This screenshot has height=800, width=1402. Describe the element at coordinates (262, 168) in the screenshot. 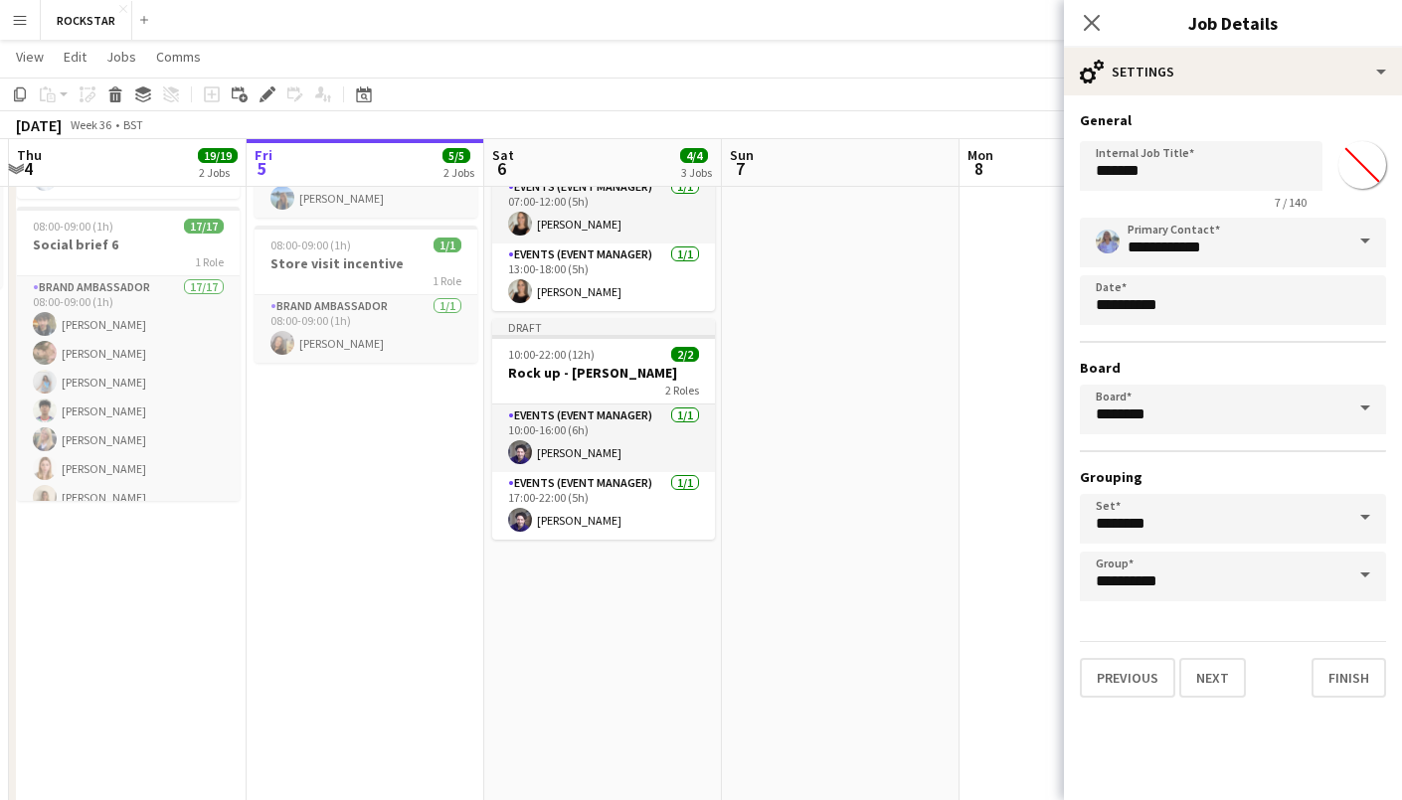

I see `span: 5` at that location.